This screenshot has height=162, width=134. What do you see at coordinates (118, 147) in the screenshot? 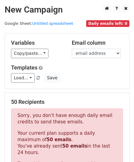
I see `div: Chat Widget` at bounding box center [118, 147].